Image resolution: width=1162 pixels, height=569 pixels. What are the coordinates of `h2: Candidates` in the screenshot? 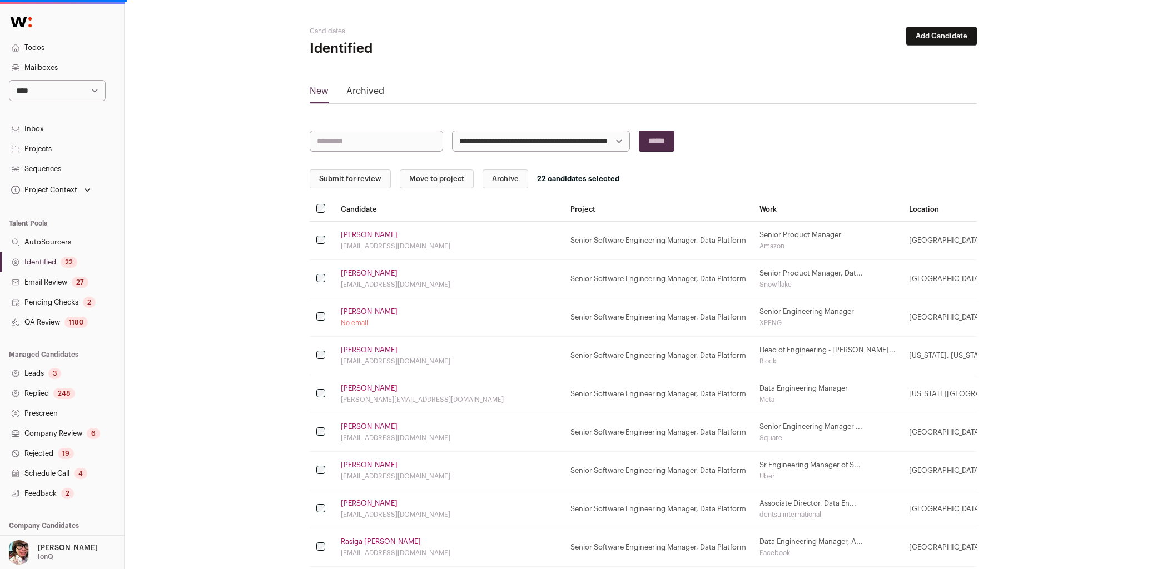 It's located at (421, 31).